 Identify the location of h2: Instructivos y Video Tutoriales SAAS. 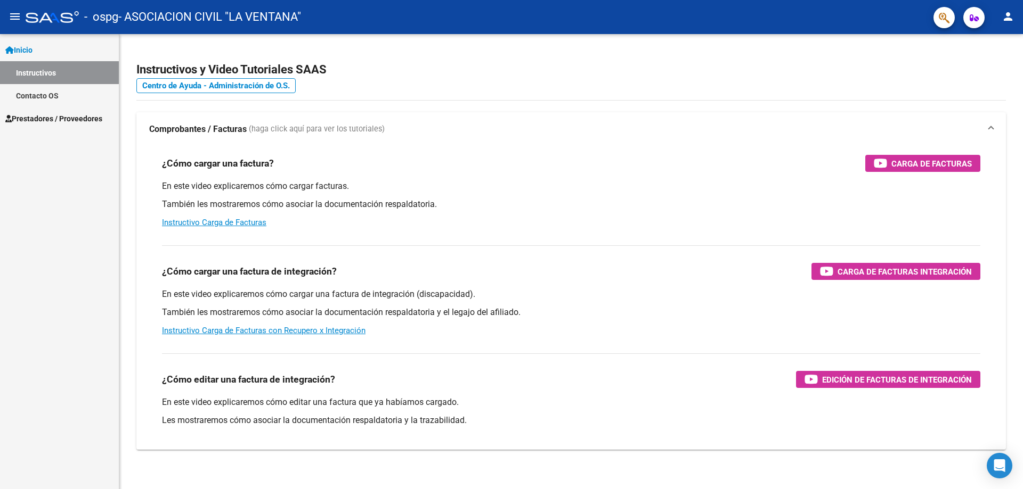
(571, 70).